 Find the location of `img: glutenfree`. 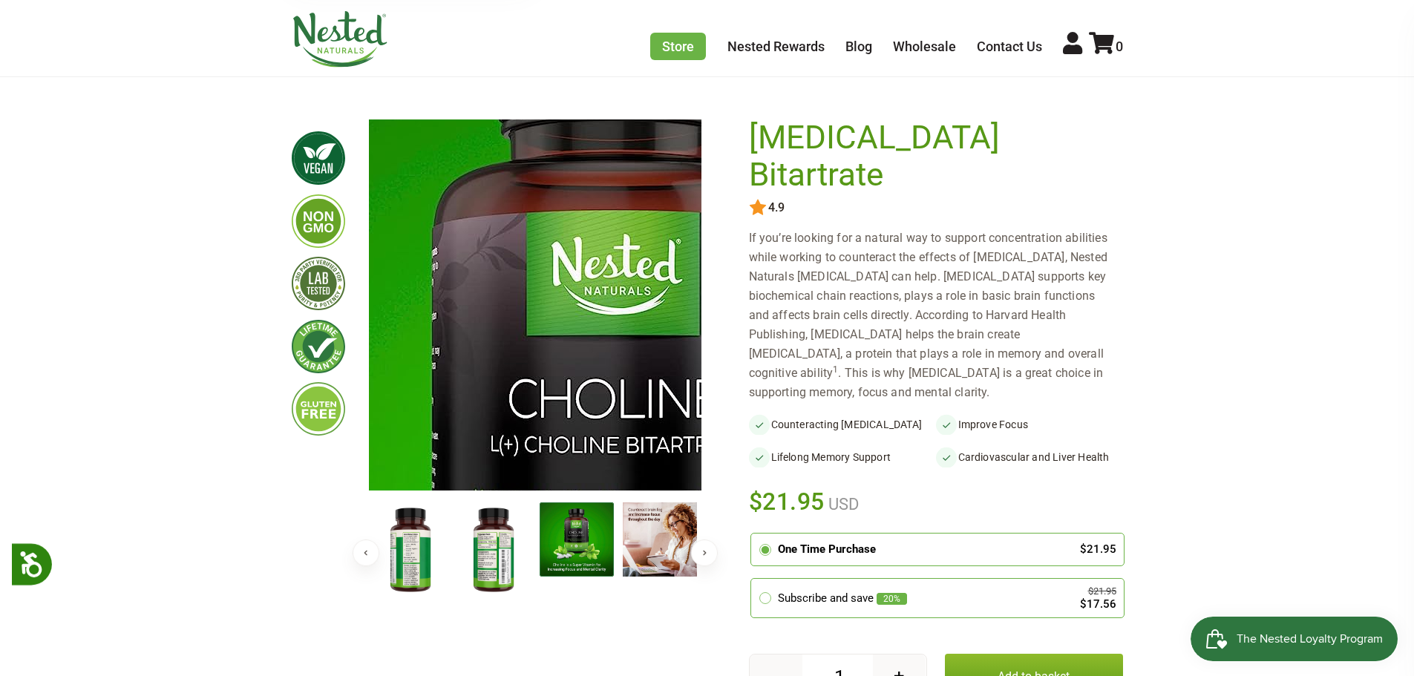

img: glutenfree is located at coordinates (318, 409).